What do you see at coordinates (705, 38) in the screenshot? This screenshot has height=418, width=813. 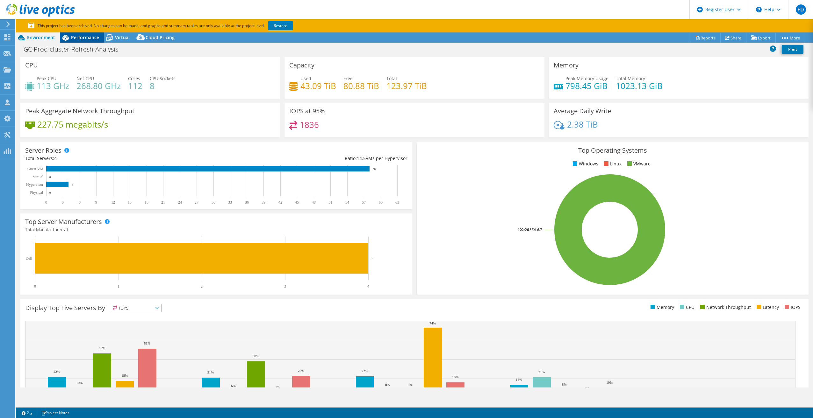 I see `a: Reports` at bounding box center [705, 38].